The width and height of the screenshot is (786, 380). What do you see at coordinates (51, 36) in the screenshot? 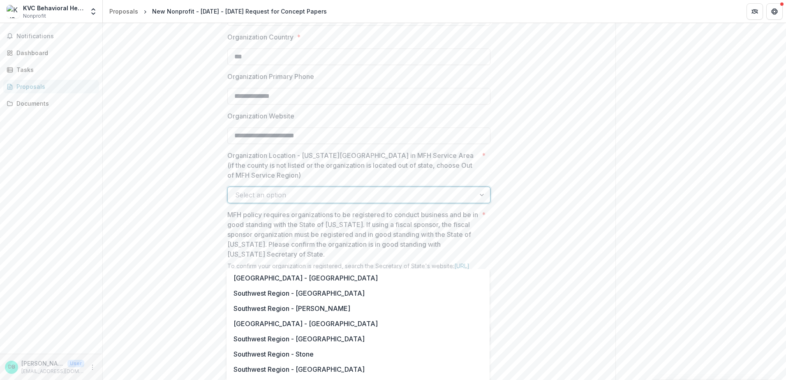
I see `button: Notifications` at bounding box center [51, 36].